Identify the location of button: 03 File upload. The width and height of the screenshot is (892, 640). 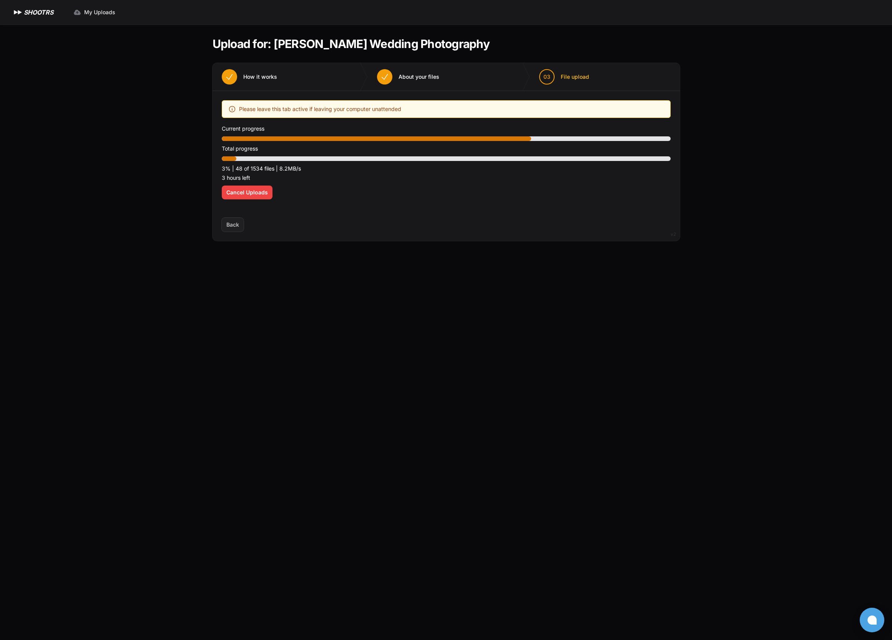
(564, 77).